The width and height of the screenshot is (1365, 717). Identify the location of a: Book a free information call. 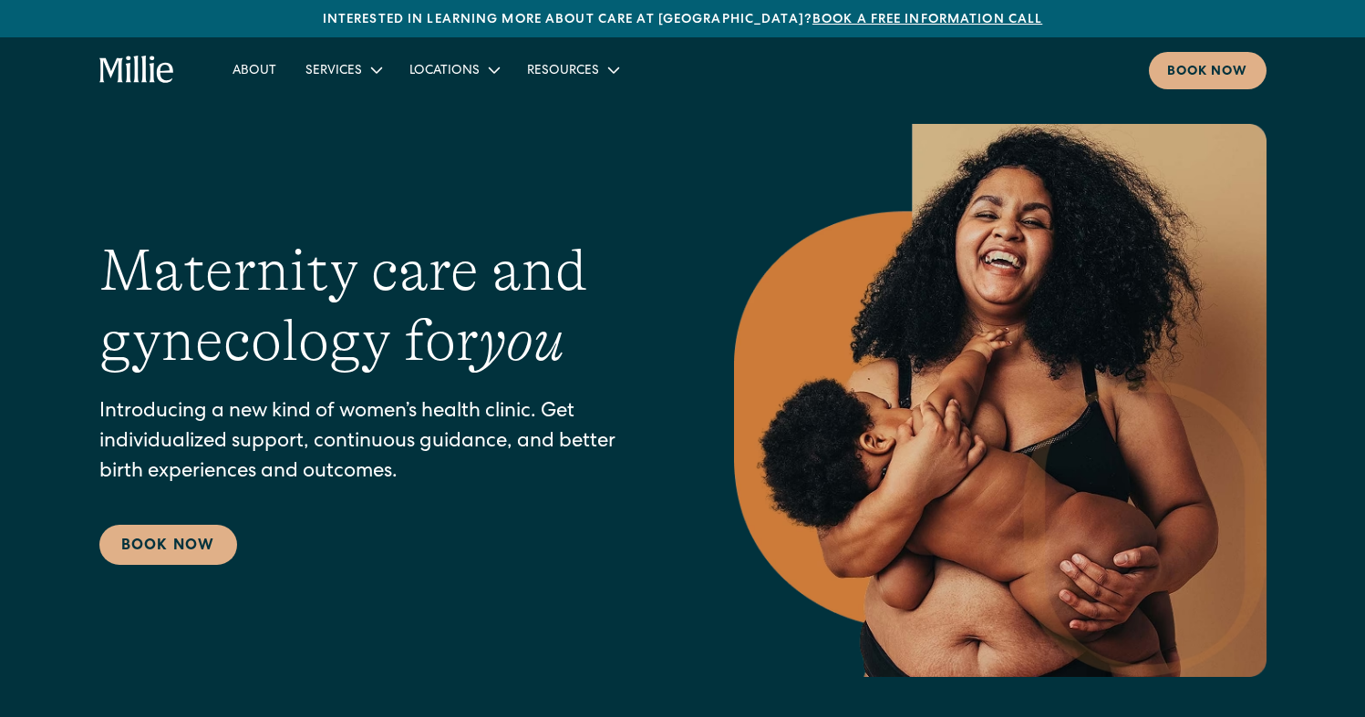
(927, 20).